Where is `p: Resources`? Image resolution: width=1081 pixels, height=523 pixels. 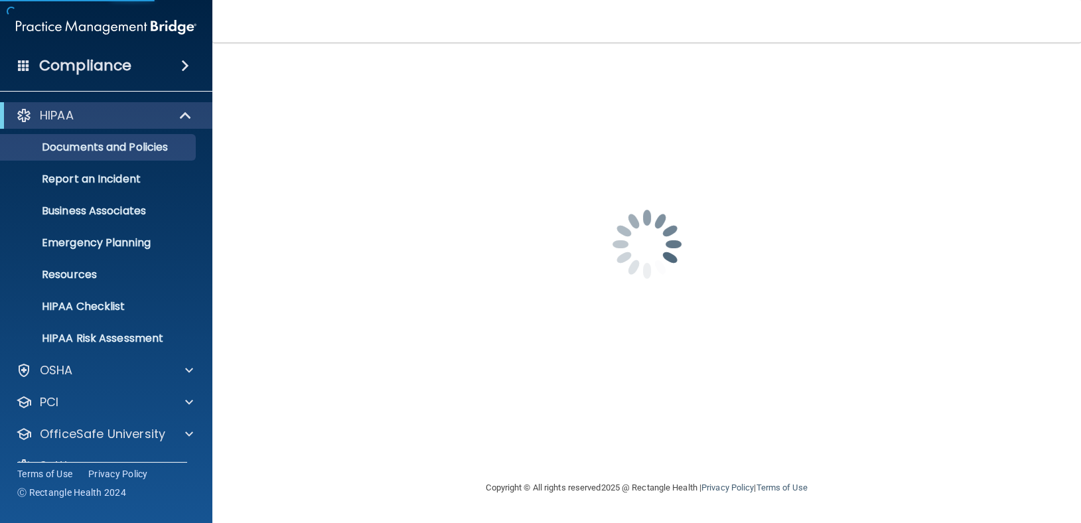 p: Resources is located at coordinates (99, 275).